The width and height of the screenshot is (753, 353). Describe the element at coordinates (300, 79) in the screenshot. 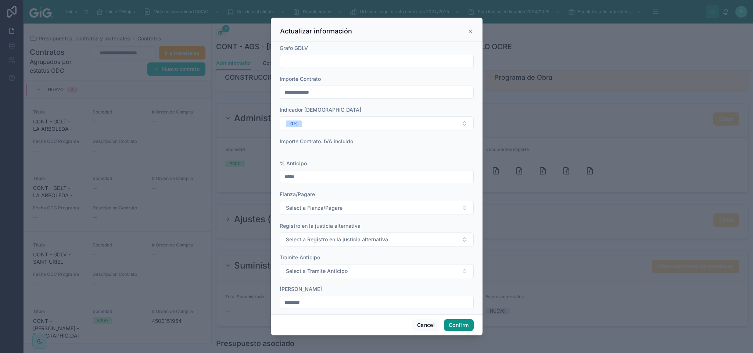

I see `span: Importe Contrato` at that location.